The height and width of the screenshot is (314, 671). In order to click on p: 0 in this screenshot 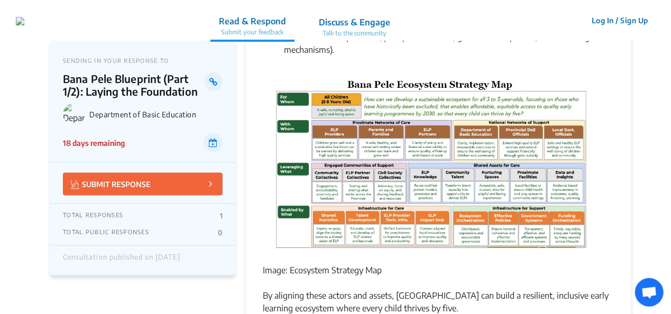, I will do `click(220, 233)`.